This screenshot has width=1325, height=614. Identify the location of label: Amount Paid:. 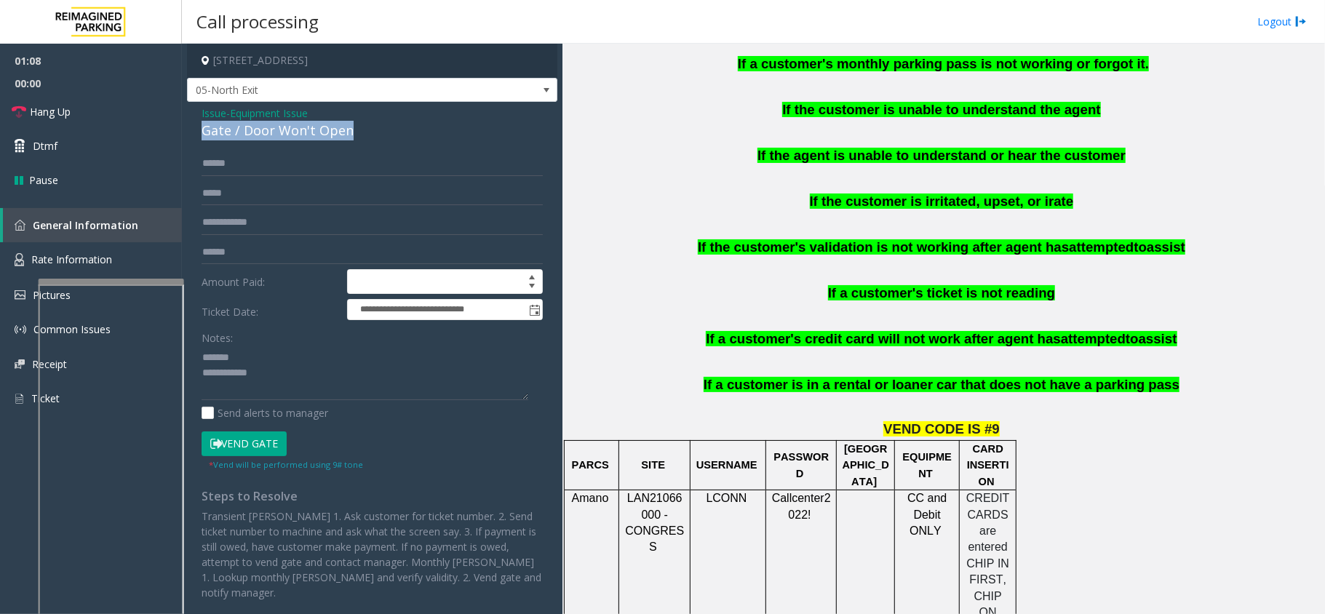
(271, 282).